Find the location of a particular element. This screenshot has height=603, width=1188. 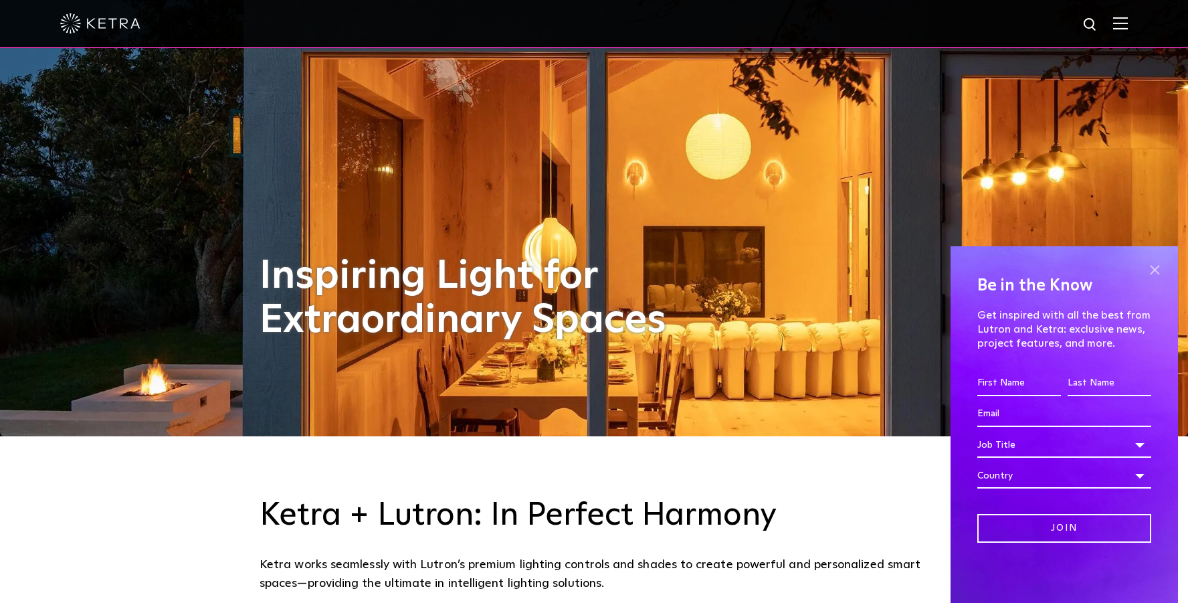

p: Get inspired with all the best from Lutron and Ketra: exclusive news, project features, and more. is located at coordinates (1064, 329).